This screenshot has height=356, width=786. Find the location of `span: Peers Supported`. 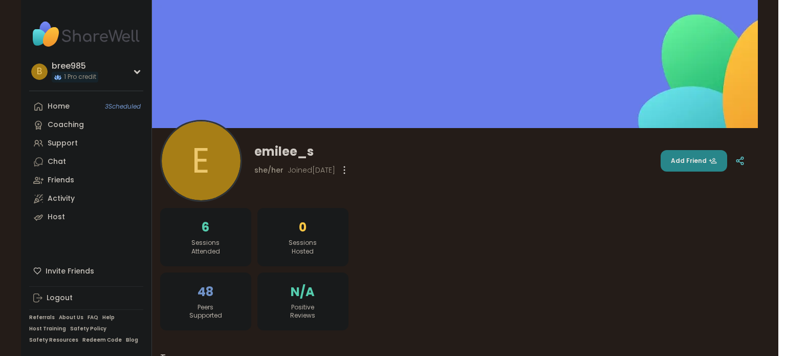

span: Peers Supported is located at coordinates (206, 312).